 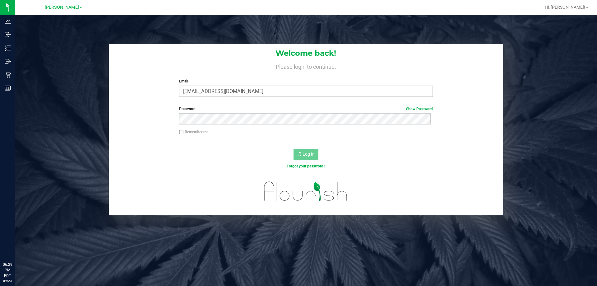 What do you see at coordinates (8, 61) in the screenshot?
I see `inline-svg: Outbound` at bounding box center [8, 61].